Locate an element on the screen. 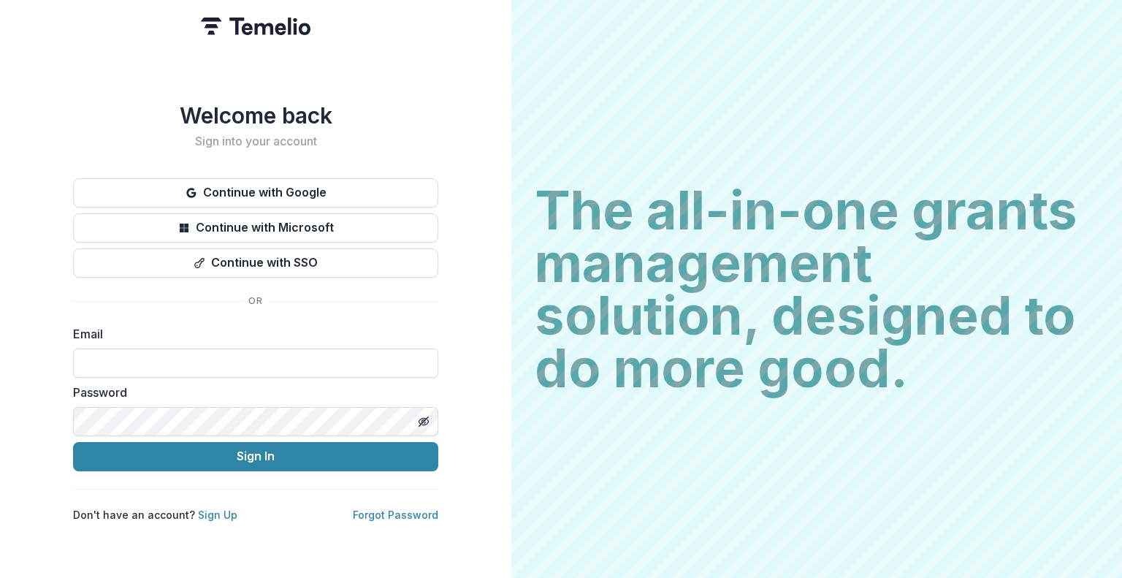  p: Don't have an account? is located at coordinates (155, 514).